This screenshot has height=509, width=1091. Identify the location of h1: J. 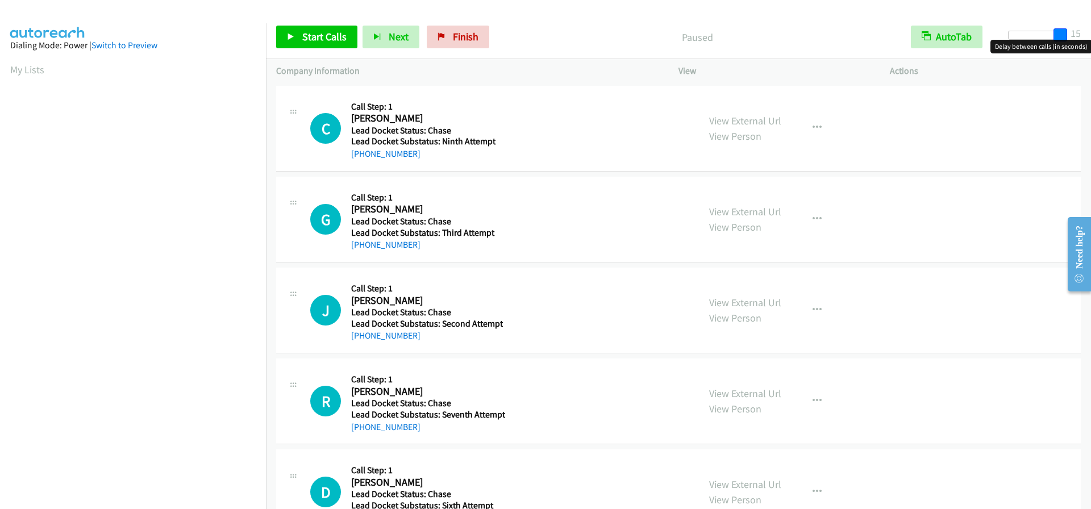
(326, 310).